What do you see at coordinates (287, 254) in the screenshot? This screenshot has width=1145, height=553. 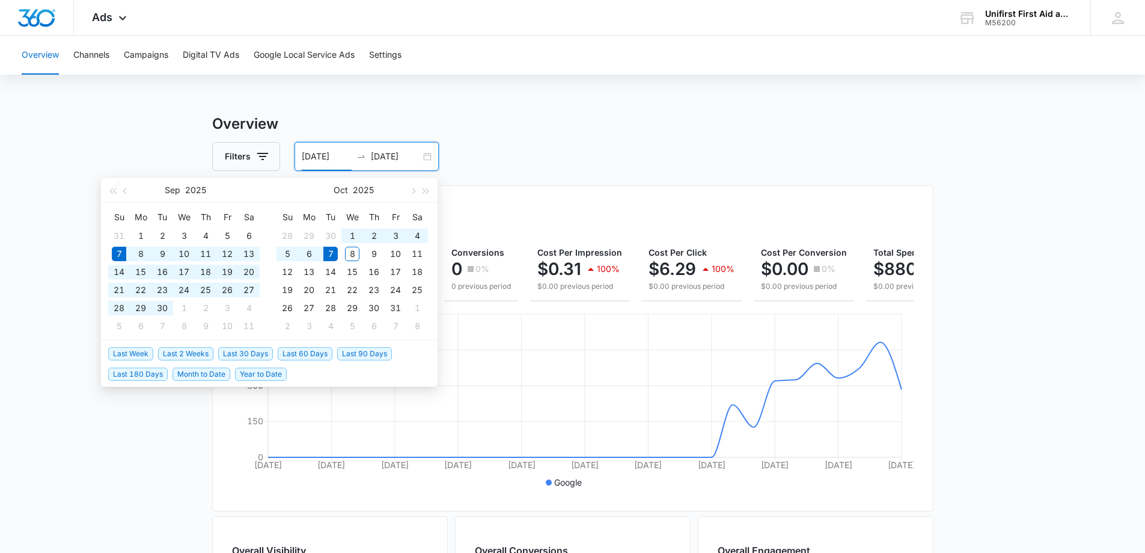 I see `td: 2025-10-05` at bounding box center [287, 254].